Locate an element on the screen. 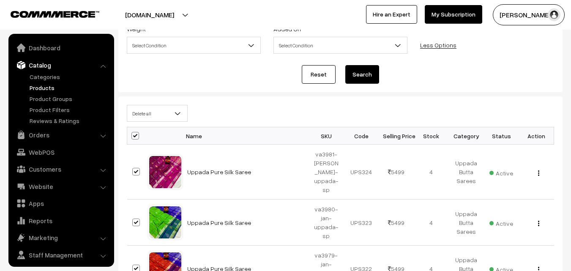  th: Selling Price is located at coordinates (396, 136).